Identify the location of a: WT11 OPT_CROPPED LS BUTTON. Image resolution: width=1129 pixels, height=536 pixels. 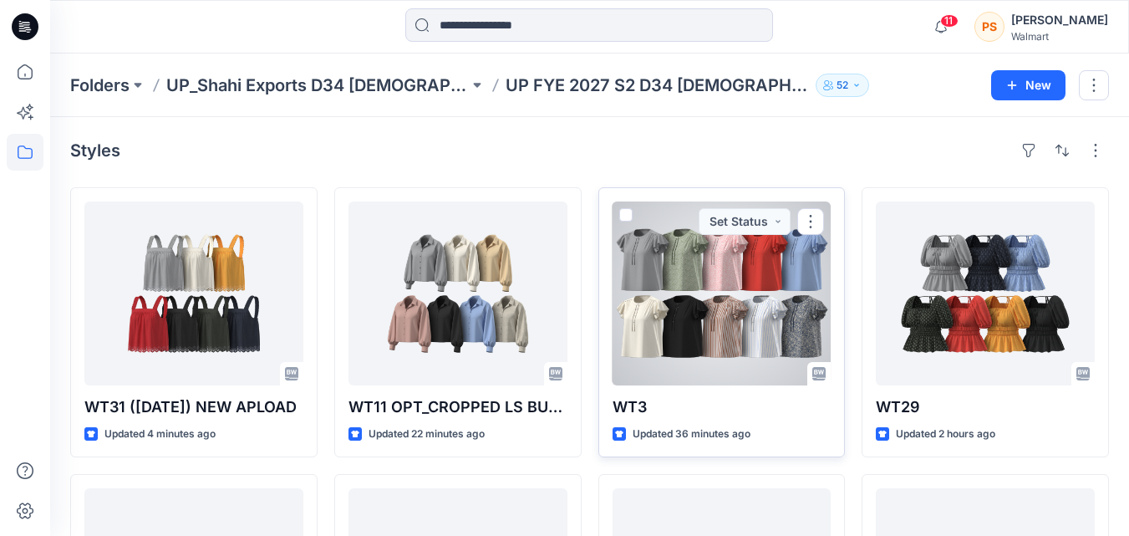
(458, 293).